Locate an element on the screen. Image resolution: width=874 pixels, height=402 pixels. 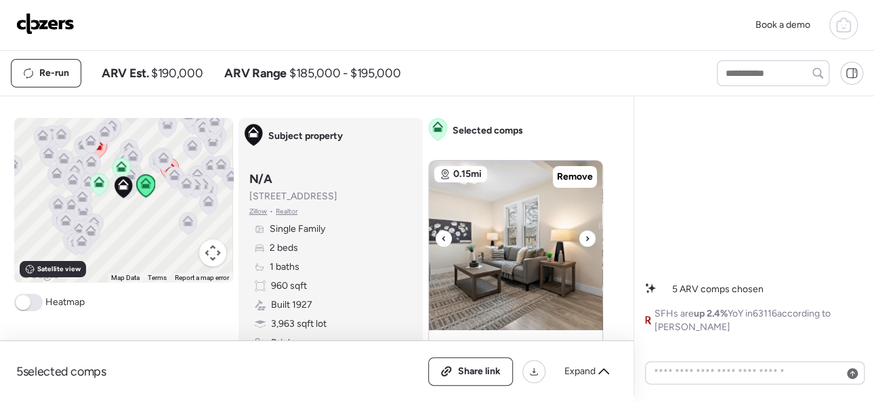
span: Remove is located at coordinates (574, 177).